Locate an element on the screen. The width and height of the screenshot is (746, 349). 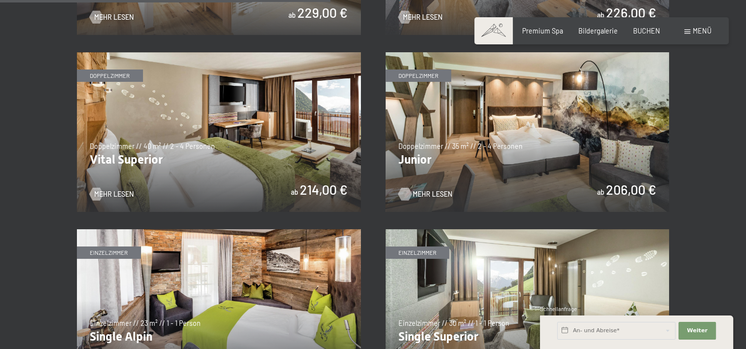
button: Weiter is located at coordinates (698, 331).